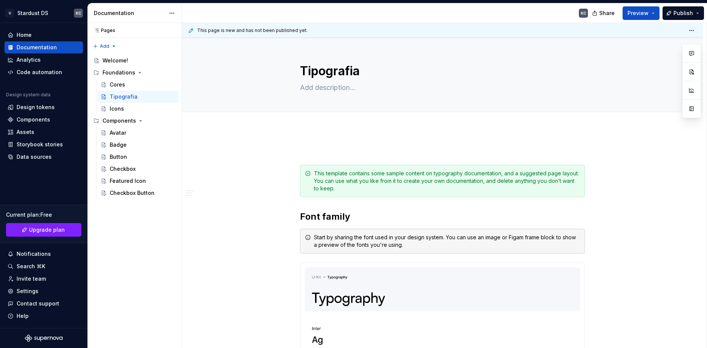 The image size is (707, 348). I want to click on a: Welcome!, so click(134, 61).